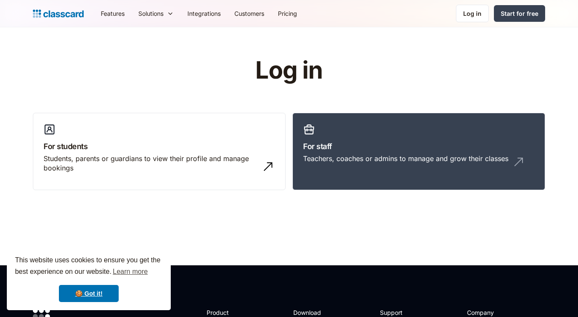 This screenshot has width=578, height=317. What do you see at coordinates (249, 13) in the screenshot?
I see `a: Customers` at bounding box center [249, 13].